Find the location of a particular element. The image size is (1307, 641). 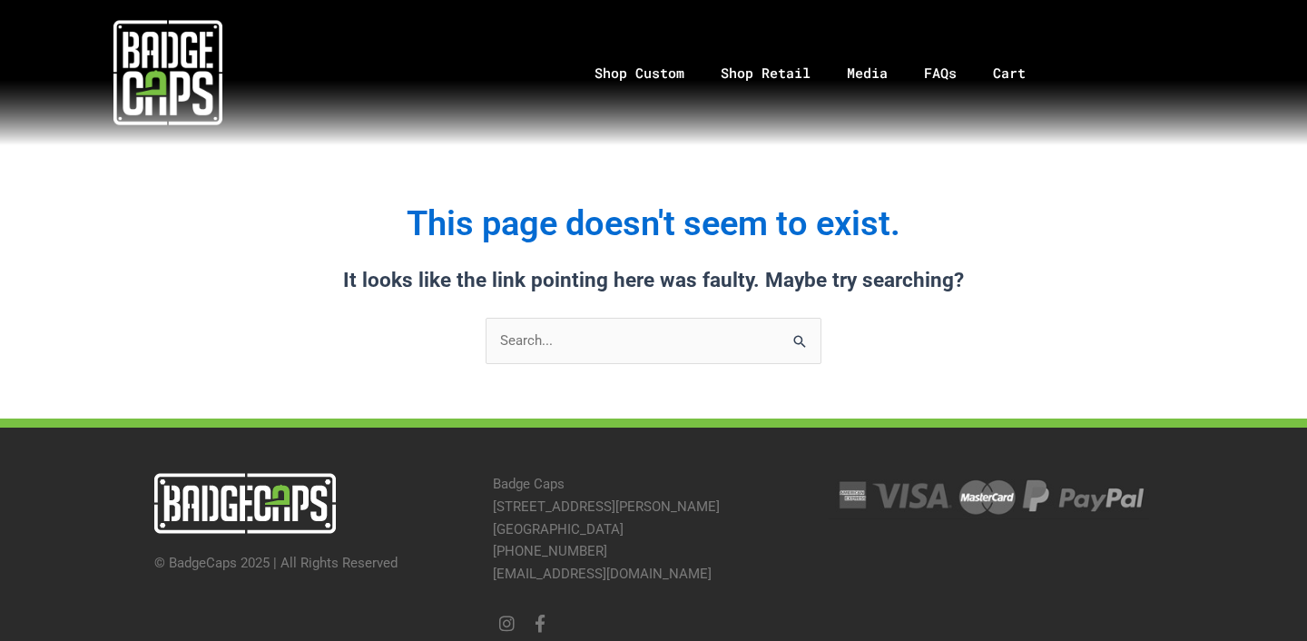

img: badgecaps white logo with green acccent is located at coordinates (168, 73).